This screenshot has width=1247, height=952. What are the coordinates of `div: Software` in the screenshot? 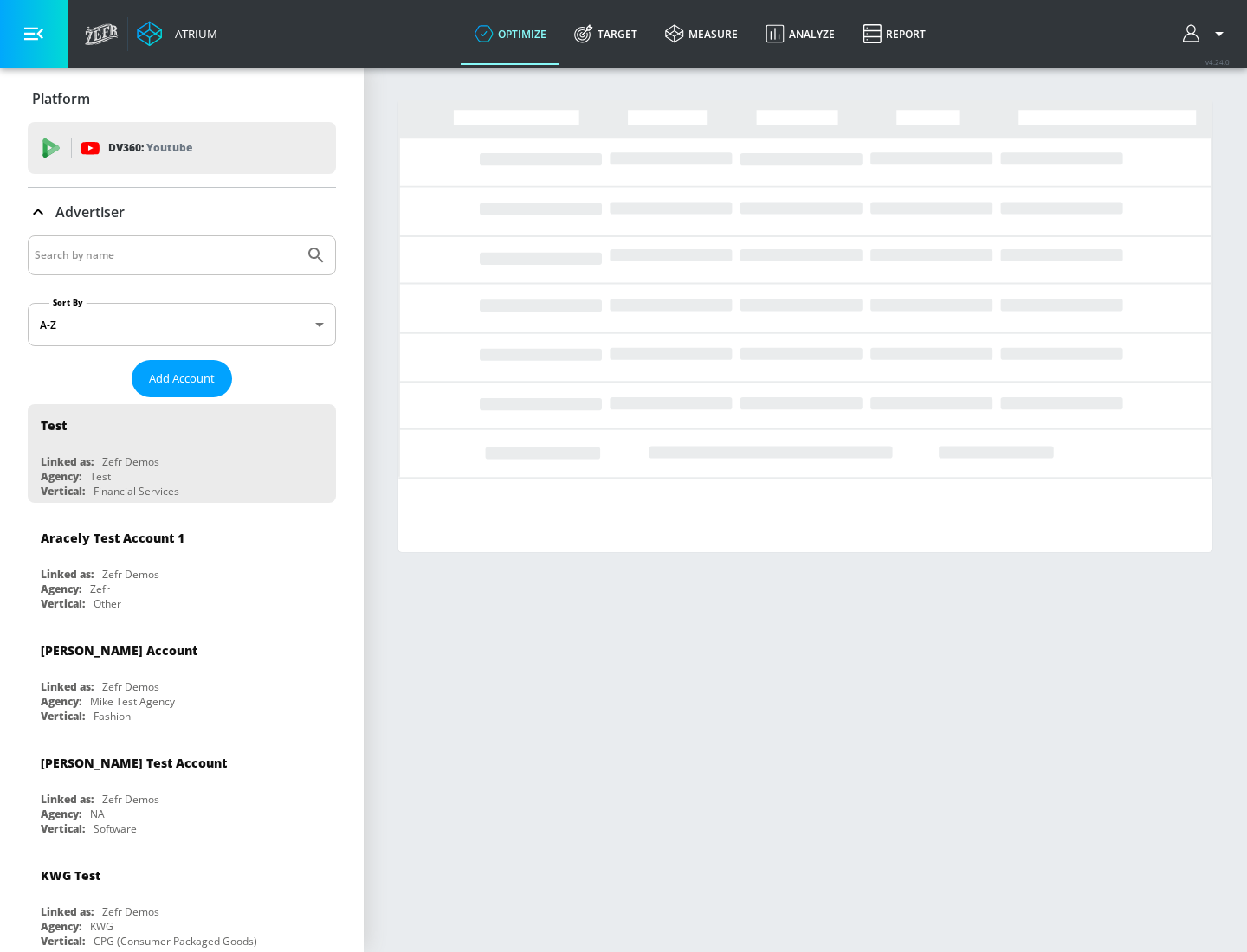 It's located at (115, 828).